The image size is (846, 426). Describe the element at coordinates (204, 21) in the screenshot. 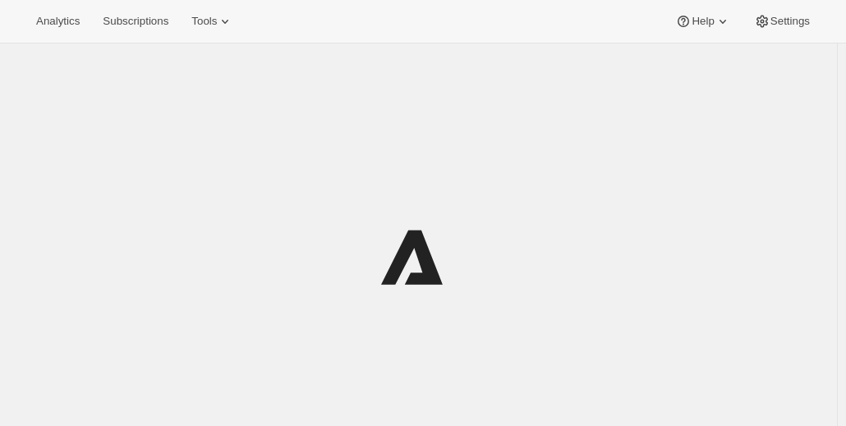

I see `span: Tools` at that location.